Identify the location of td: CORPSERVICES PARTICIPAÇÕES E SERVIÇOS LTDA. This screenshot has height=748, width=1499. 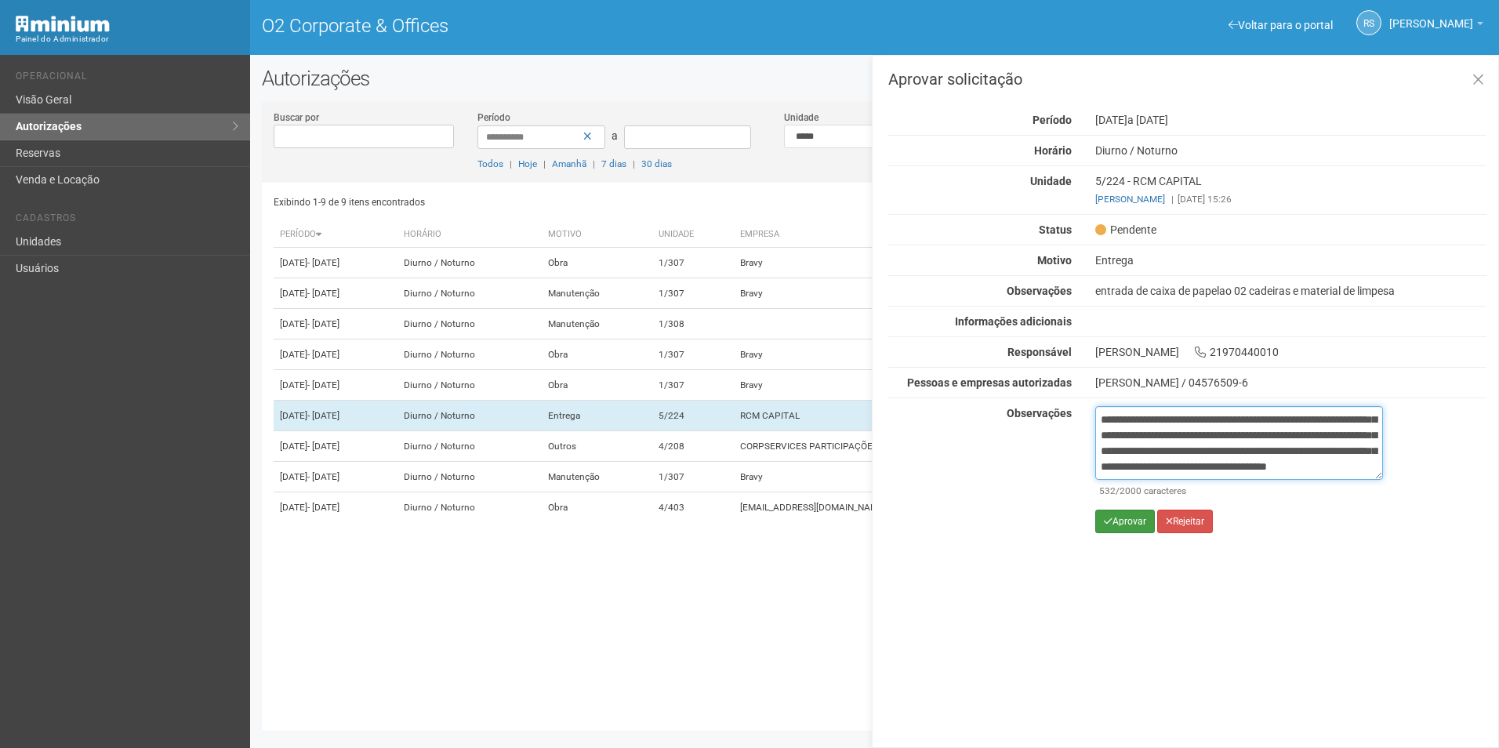
(929, 446).